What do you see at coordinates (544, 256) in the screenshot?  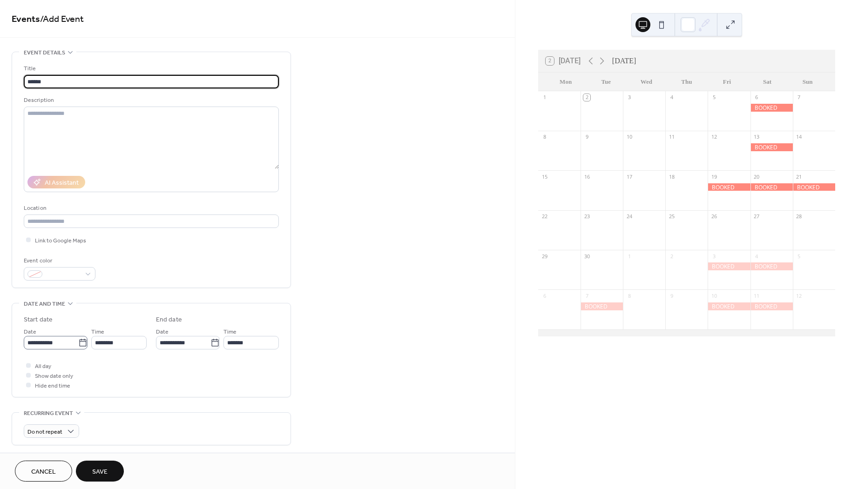 I see `div: 29` at bounding box center [544, 256].